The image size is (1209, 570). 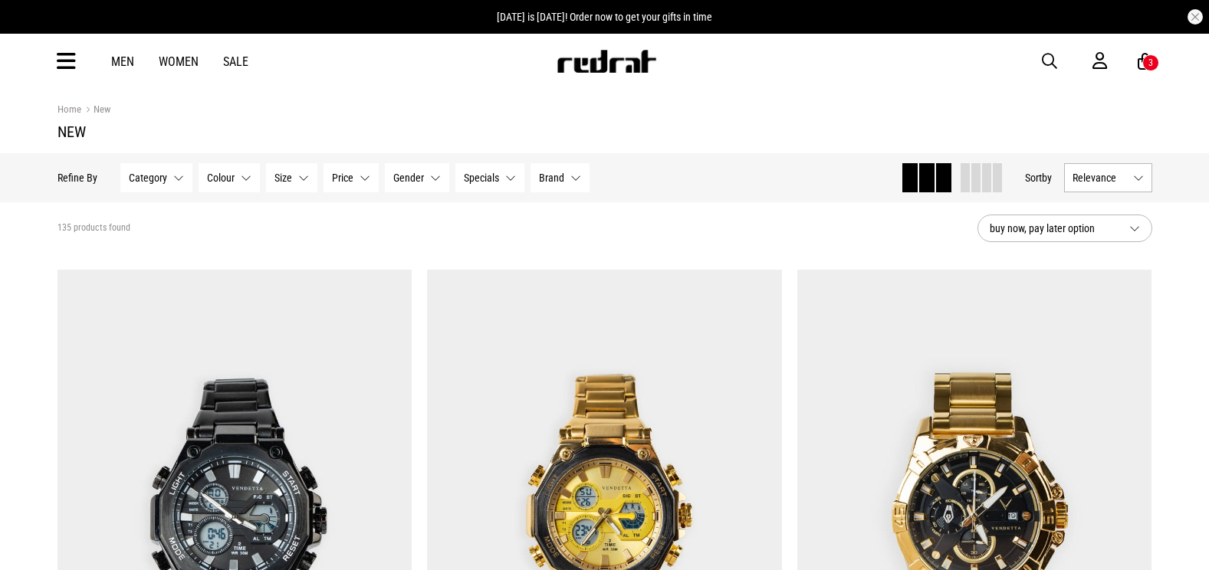 I want to click on h1: New, so click(x=605, y=132).